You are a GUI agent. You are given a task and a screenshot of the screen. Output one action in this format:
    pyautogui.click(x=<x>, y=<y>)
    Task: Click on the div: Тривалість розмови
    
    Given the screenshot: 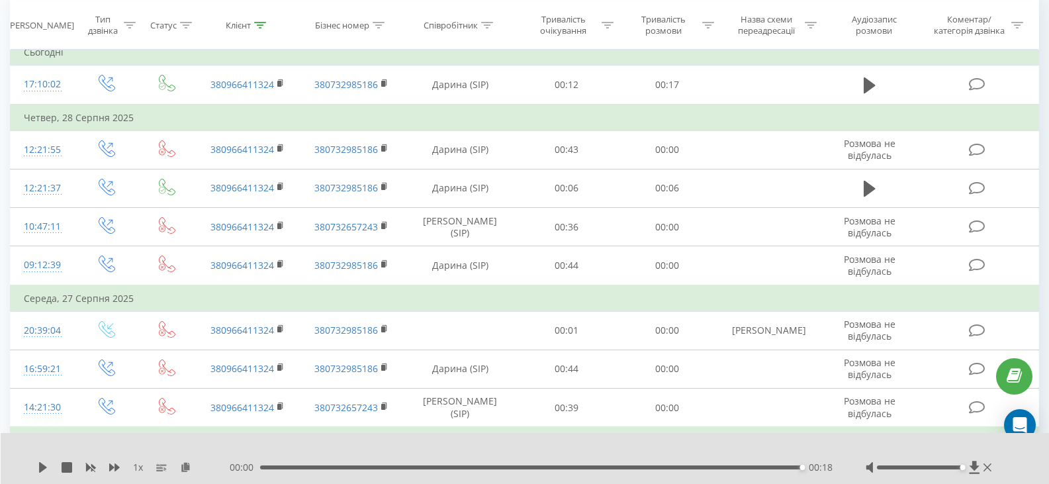 What is the action you would take?
    pyautogui.click(x=664, y=25)
    